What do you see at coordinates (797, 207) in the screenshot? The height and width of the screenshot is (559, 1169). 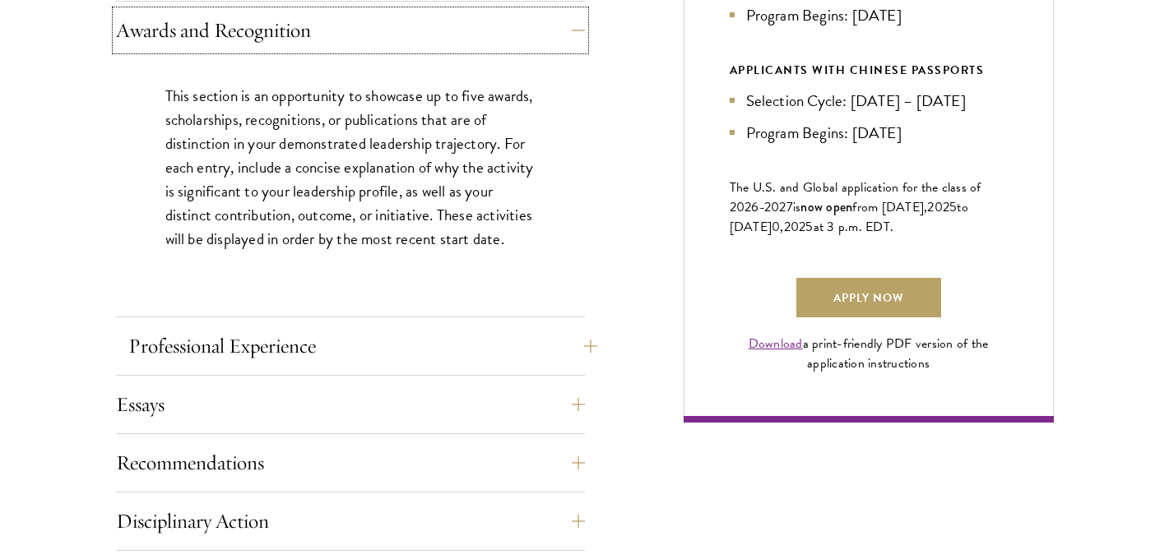 I see `span: is` at bounding box center [797, 207].